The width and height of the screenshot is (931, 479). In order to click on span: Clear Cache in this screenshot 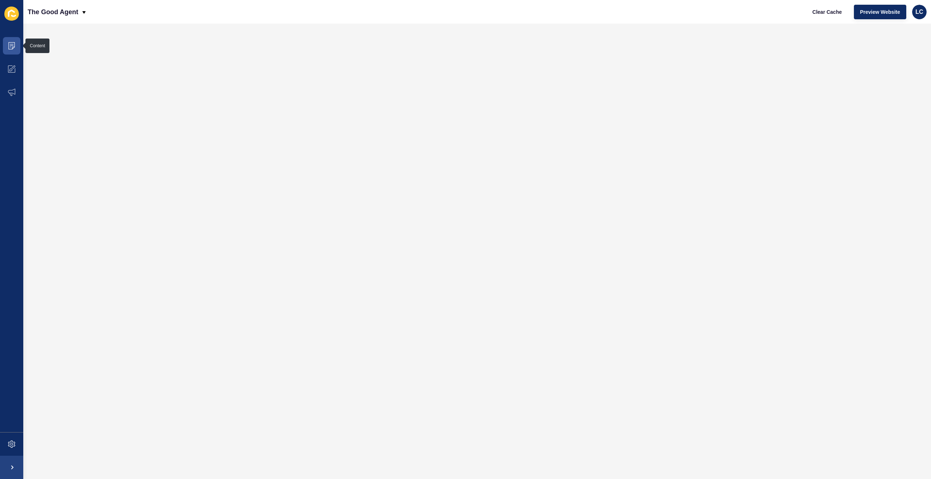, I will do `click(827, 12)`.